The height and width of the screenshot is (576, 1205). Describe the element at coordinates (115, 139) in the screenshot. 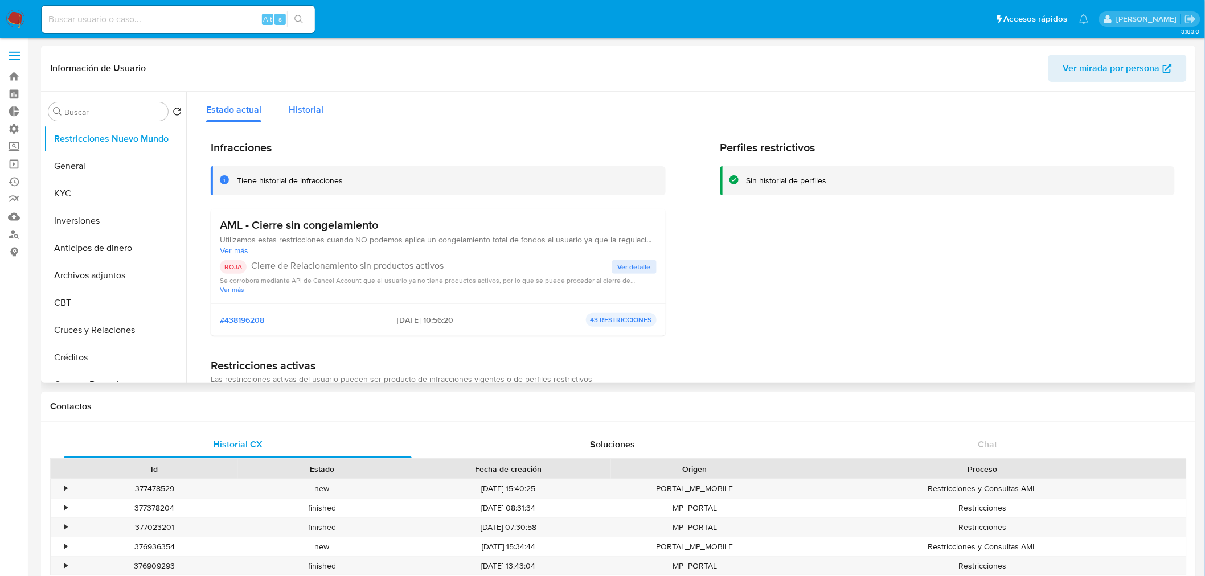

I see `button: Restricciones Nuevo Mundo` at that location.